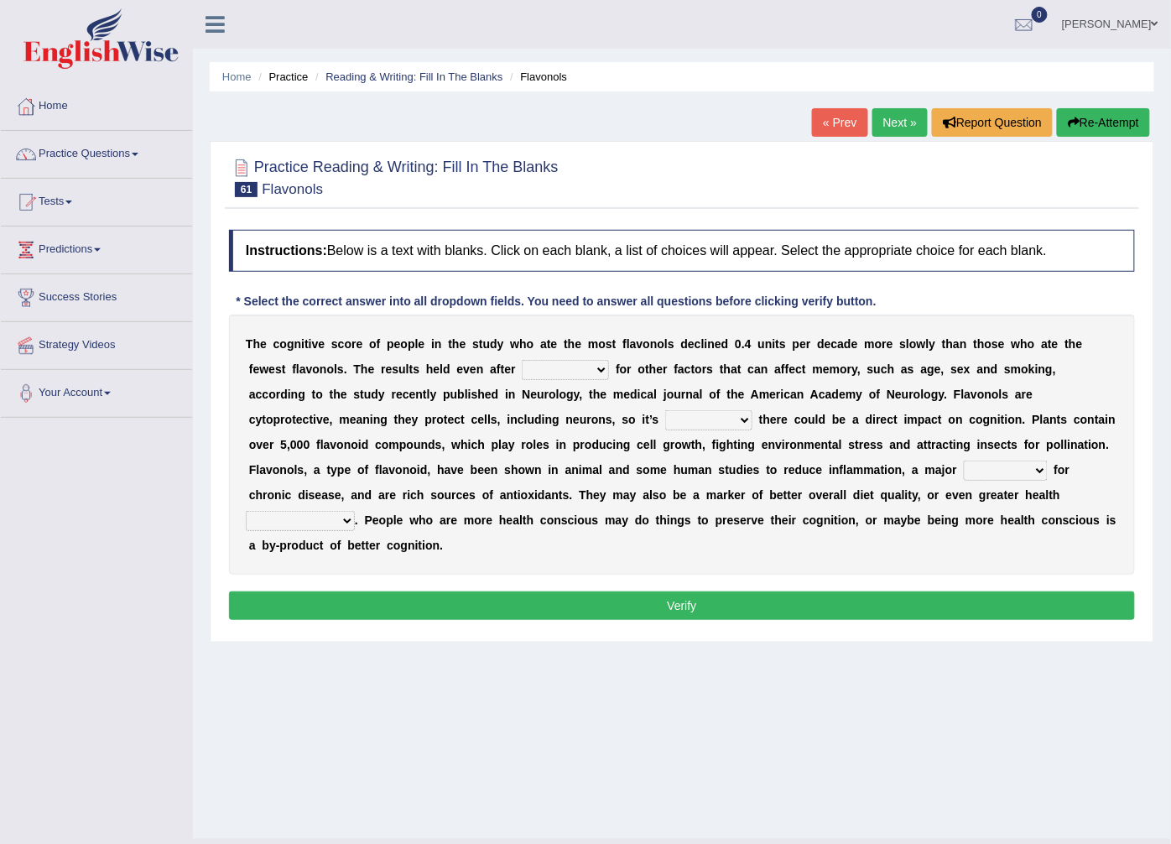 The height and width of the screenshot is (844, 1171). Describe the element at coordinates (394, 176) in the screenshot. I see `h2: Practice Reading & Writing: Fill In The Blanks` at that location.